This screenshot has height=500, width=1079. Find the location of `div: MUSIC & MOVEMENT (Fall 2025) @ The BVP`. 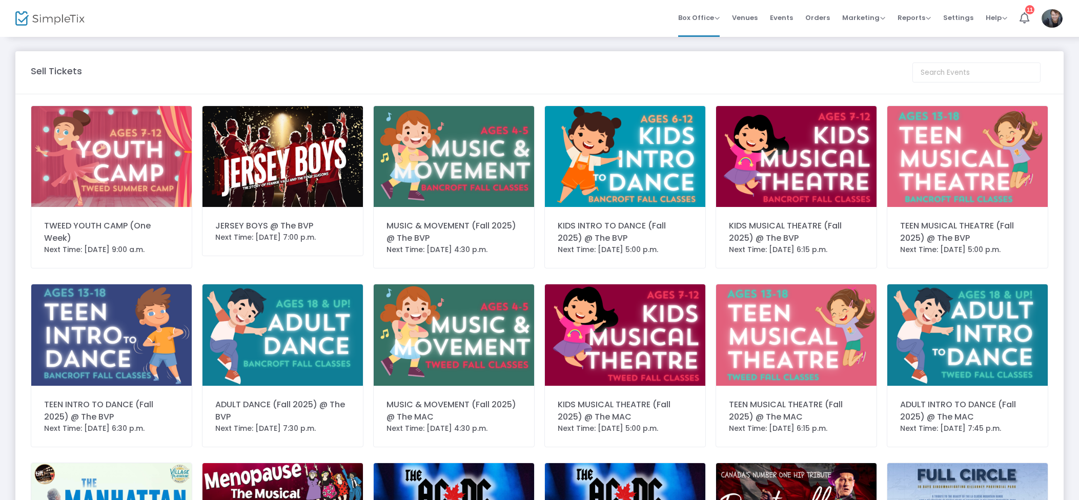

div: MUSIC & MOVEMENT (Fall 2025) @ The BVP is located at coordinates (454, 232).